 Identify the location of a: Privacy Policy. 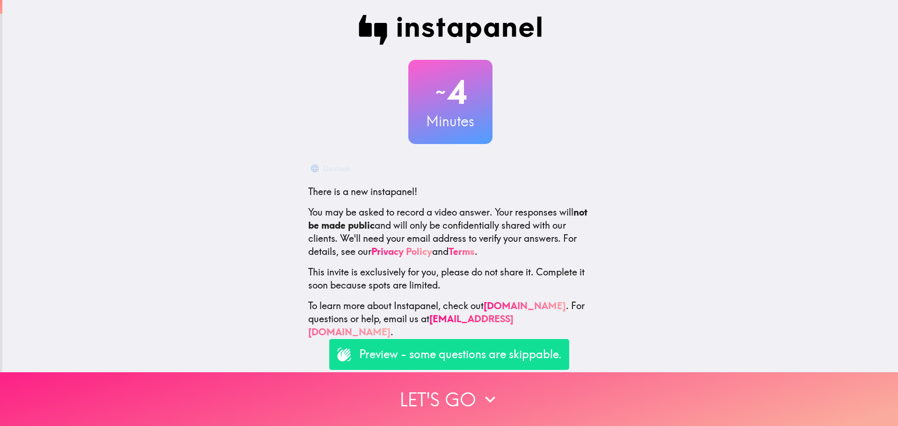
(402, 251).